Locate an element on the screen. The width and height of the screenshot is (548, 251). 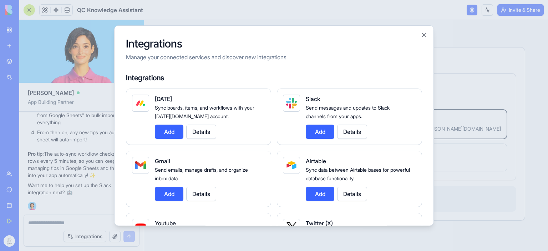
h2: Integrations is located at coordinates (274, 43).